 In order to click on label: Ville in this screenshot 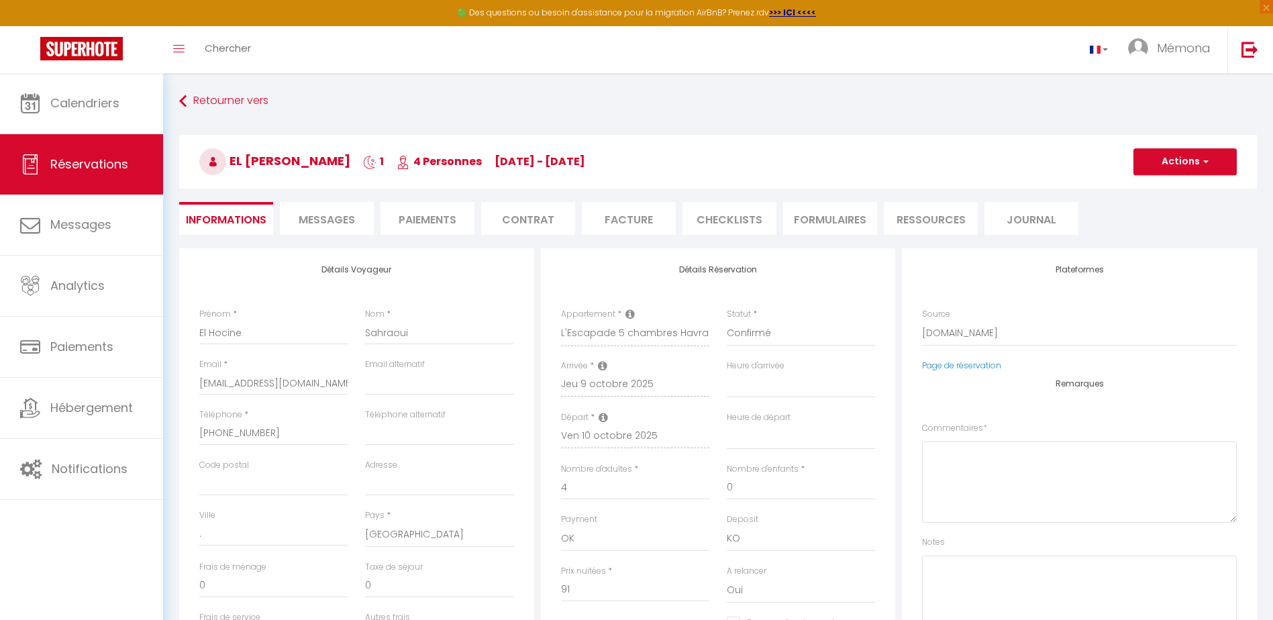, I will do `click(207, 515)`.